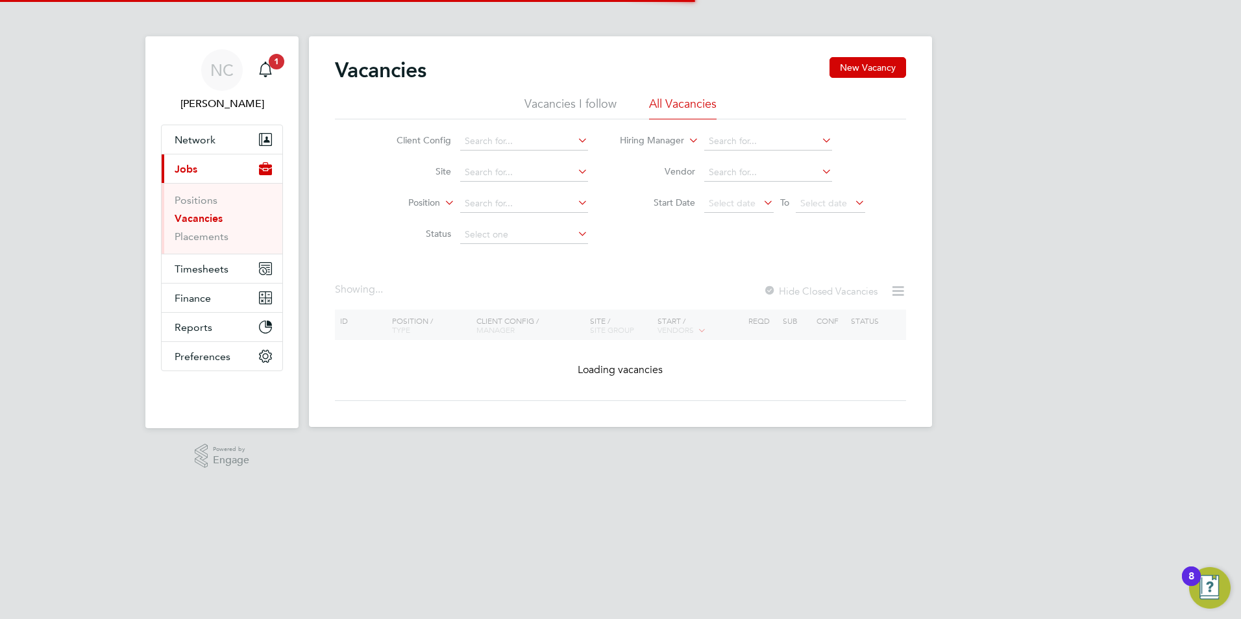  Describe the element at coordinates (524, 235) in the screenshot. I see `input: Select one` at that location.